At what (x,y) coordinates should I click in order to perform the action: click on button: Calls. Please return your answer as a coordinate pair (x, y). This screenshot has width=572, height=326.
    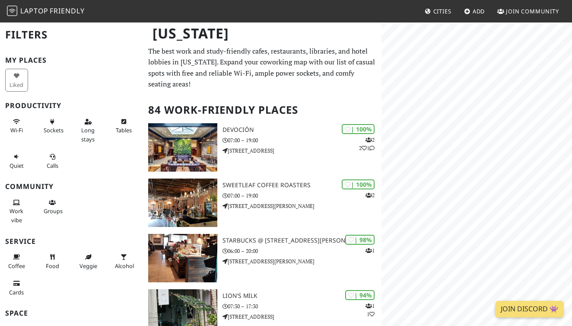
    Looking at the image, I should click on (52, 161).